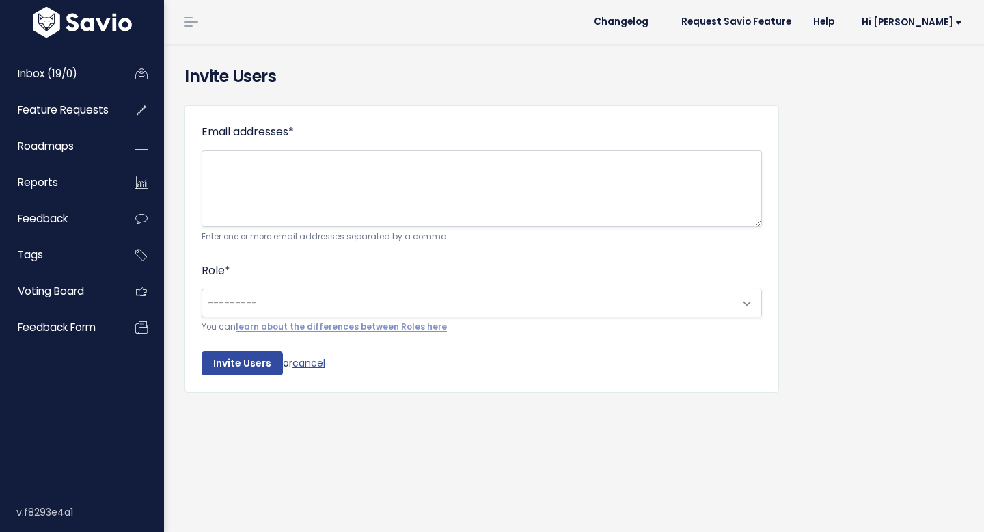  I want to click on span: Voting Board, so click(51, 291).